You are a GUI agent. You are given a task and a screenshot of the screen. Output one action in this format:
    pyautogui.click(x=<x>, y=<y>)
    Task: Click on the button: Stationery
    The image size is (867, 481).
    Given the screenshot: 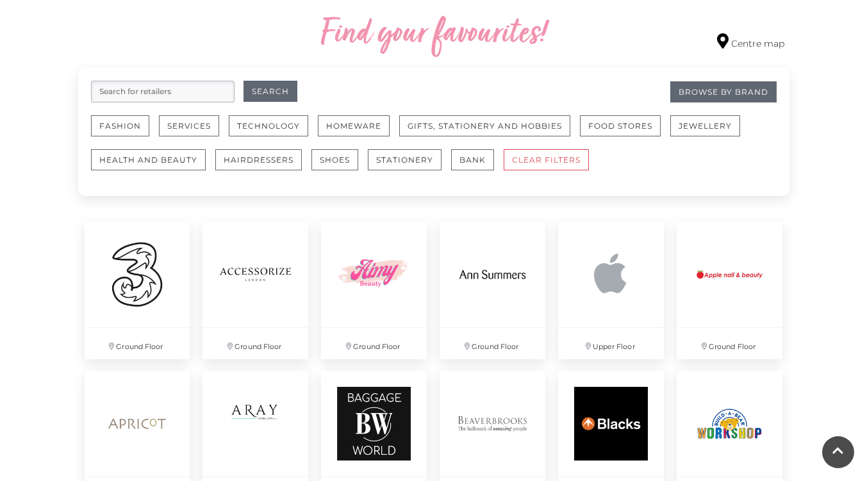 What is the action you would take?
    pyautogui.click(x=404, y=160)
    